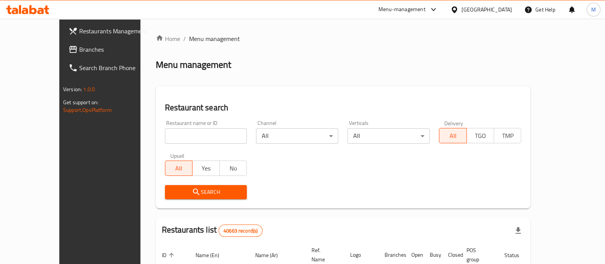  What do you see at coordinates (480, 135) in the screenshot?
I see `button: TGO` at bounding box center [480, 135].